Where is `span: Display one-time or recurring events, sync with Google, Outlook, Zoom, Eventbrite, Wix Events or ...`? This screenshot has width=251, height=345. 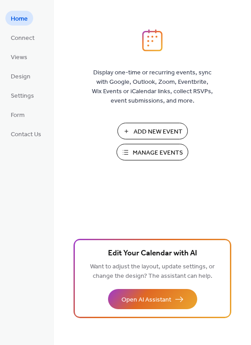 span: Display one-time or recurring events, sync with Google, Outlook, Zoom, Eventbrite, Wix Events or ... is located at coordinates (152, 87).